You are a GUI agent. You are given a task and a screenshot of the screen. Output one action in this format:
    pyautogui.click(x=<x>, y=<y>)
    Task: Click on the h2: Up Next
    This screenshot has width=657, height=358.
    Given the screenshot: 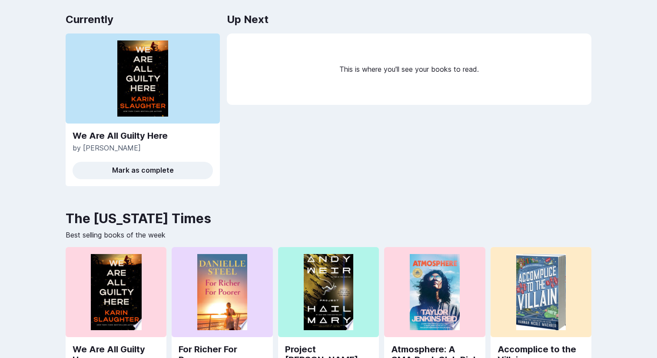 What is the action you would take?
    pyautogui.click(x=248, y=20)
    